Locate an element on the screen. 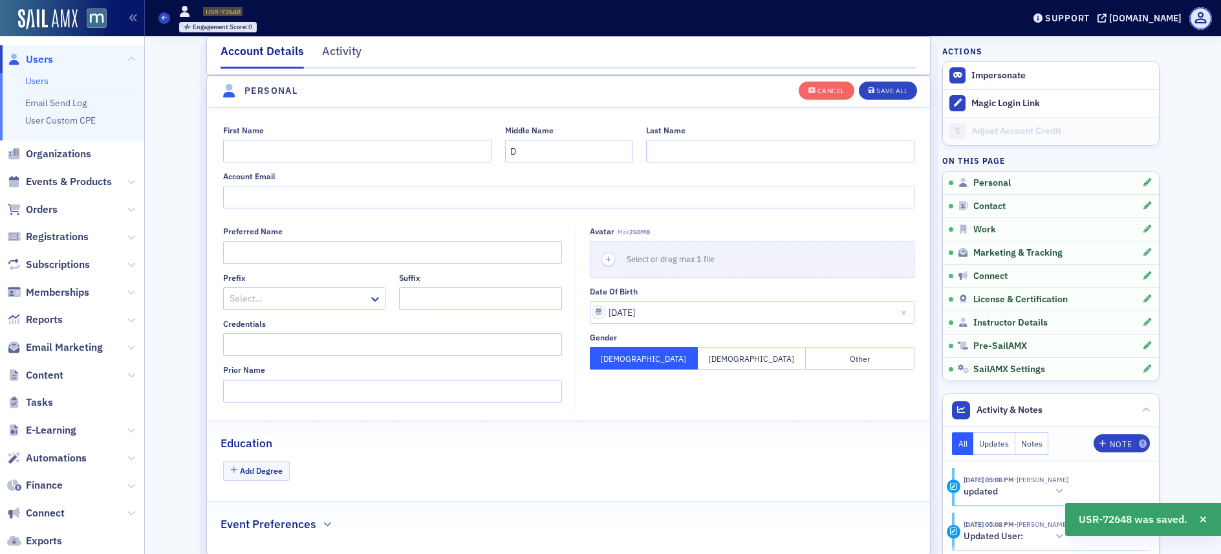 The height and width of the screenshot is (554, 1221). div: First Name is located at coordinates (243, 130).